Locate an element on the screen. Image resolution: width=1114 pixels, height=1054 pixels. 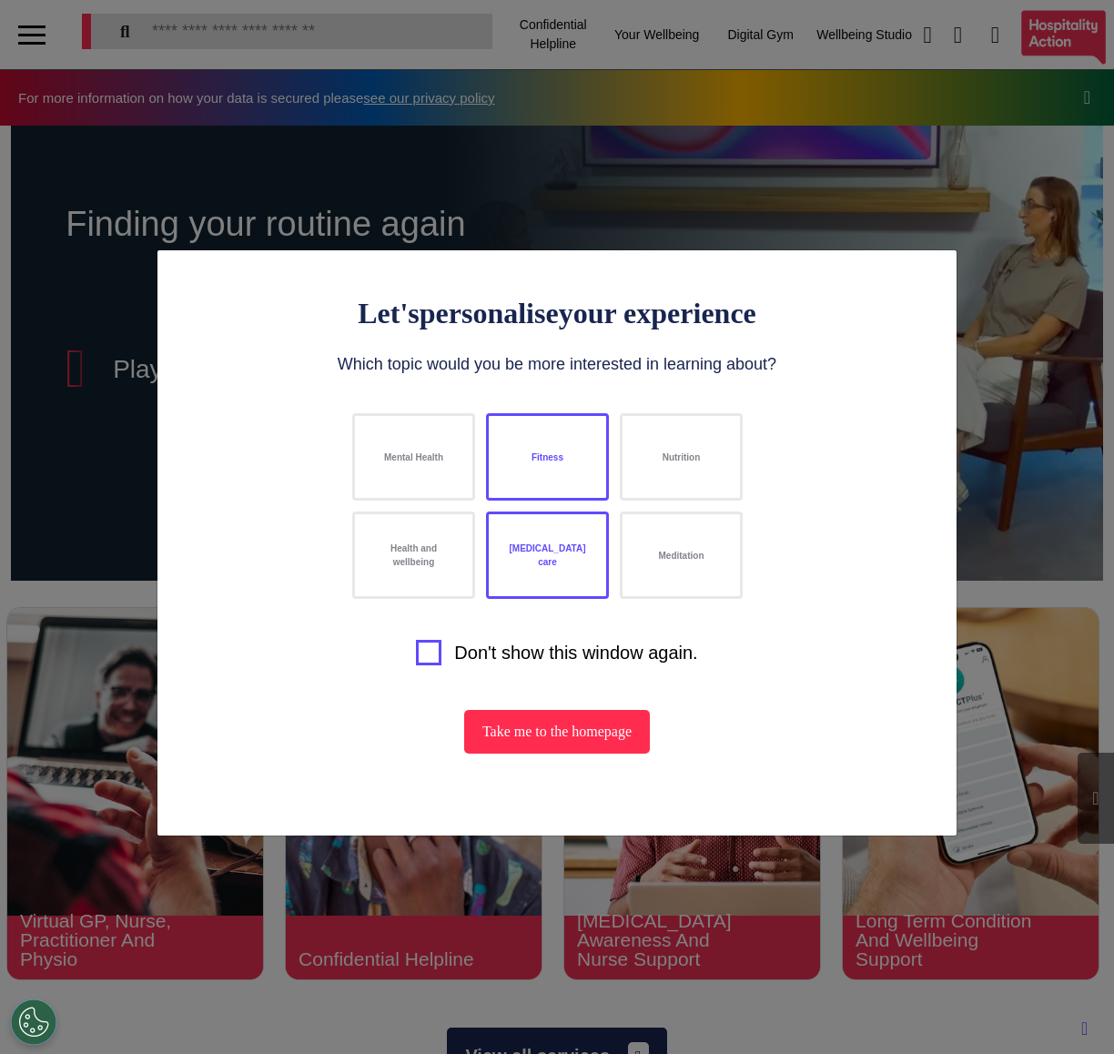
button: Meditation is located at coordinates (681, 555).